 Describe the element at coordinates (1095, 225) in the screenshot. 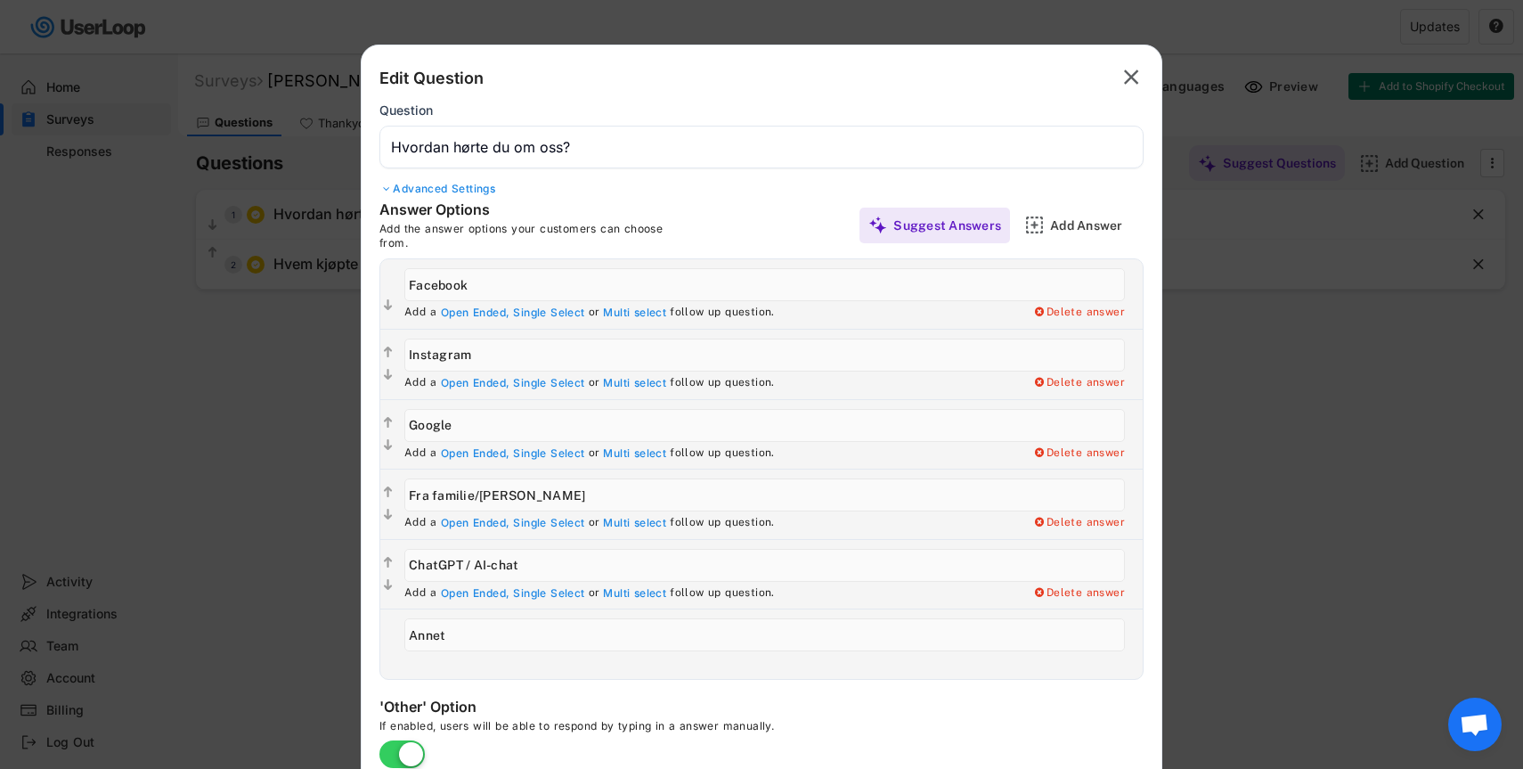

I see `div: Add Answer` at that location.